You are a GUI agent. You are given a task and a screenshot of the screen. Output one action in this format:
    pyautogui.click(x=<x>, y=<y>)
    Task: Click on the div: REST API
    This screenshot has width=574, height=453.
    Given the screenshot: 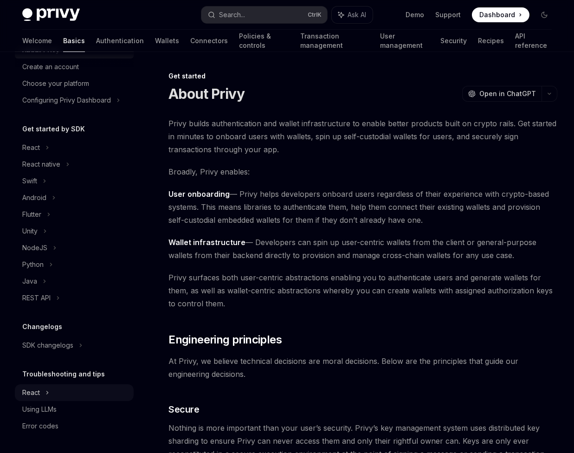 What is the action you would take?
    pyautogui.click(x=36, y=298)
    